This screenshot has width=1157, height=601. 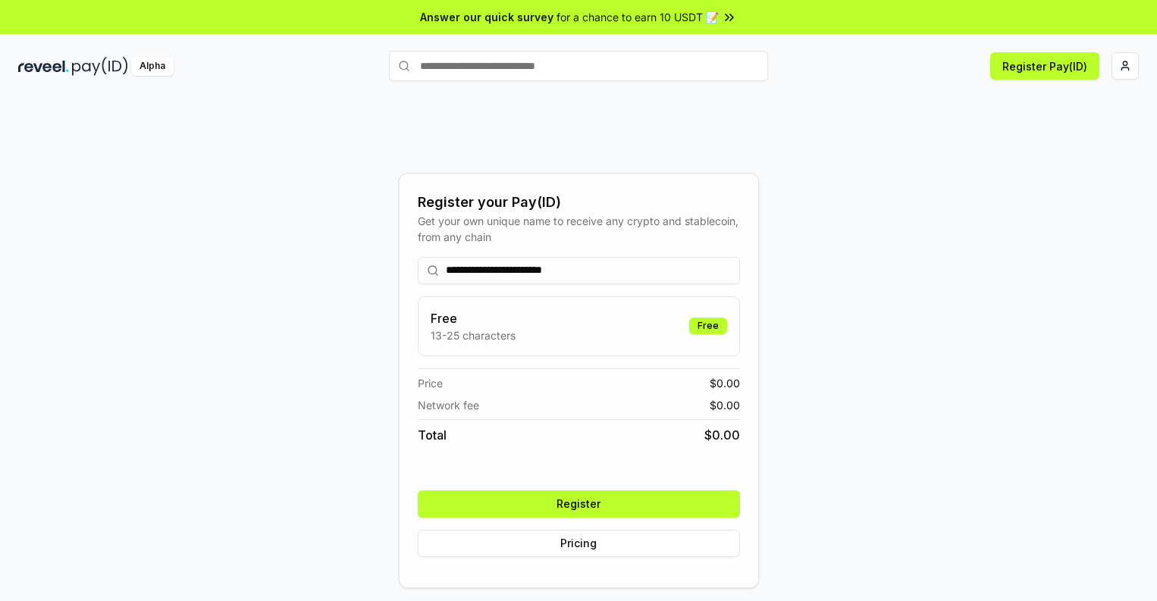 What do you see at coordinates (637, 17) in the screenshot?
I see `span: for a chance to earn 10 USDT 📝` at bounding box center [637, 17].